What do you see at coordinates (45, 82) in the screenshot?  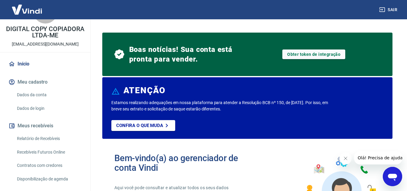 I see `button: Meu cadastro` at bounding box center [45, 82].